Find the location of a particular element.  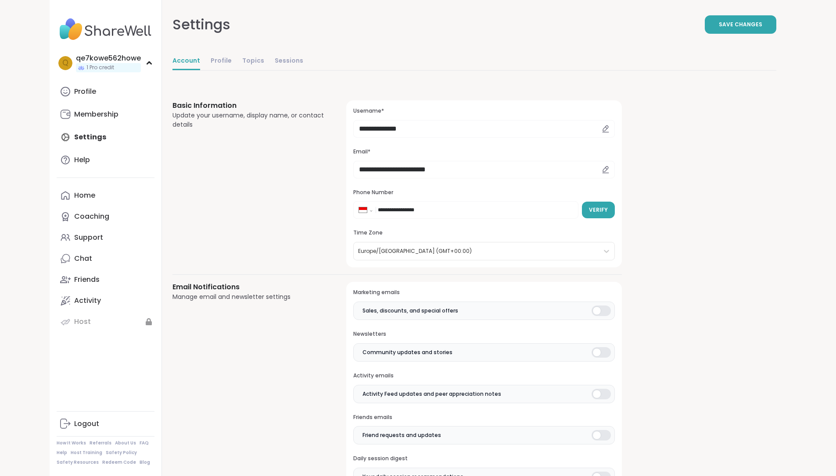

h3: Marketing emails is located at coordinates (483, 293).